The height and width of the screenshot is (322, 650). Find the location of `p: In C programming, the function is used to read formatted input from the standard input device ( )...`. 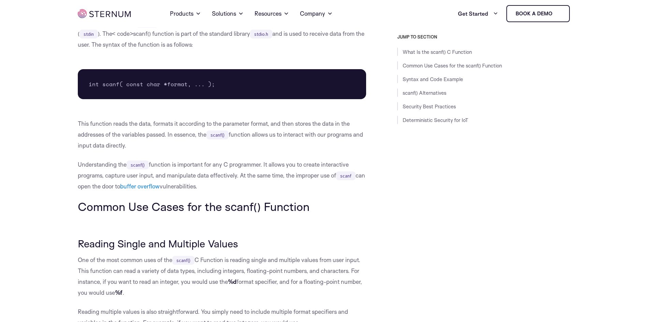

p: In C programming, the function is used to read formatted input from the standard input device ( )... is located at coordinates (222, 34).